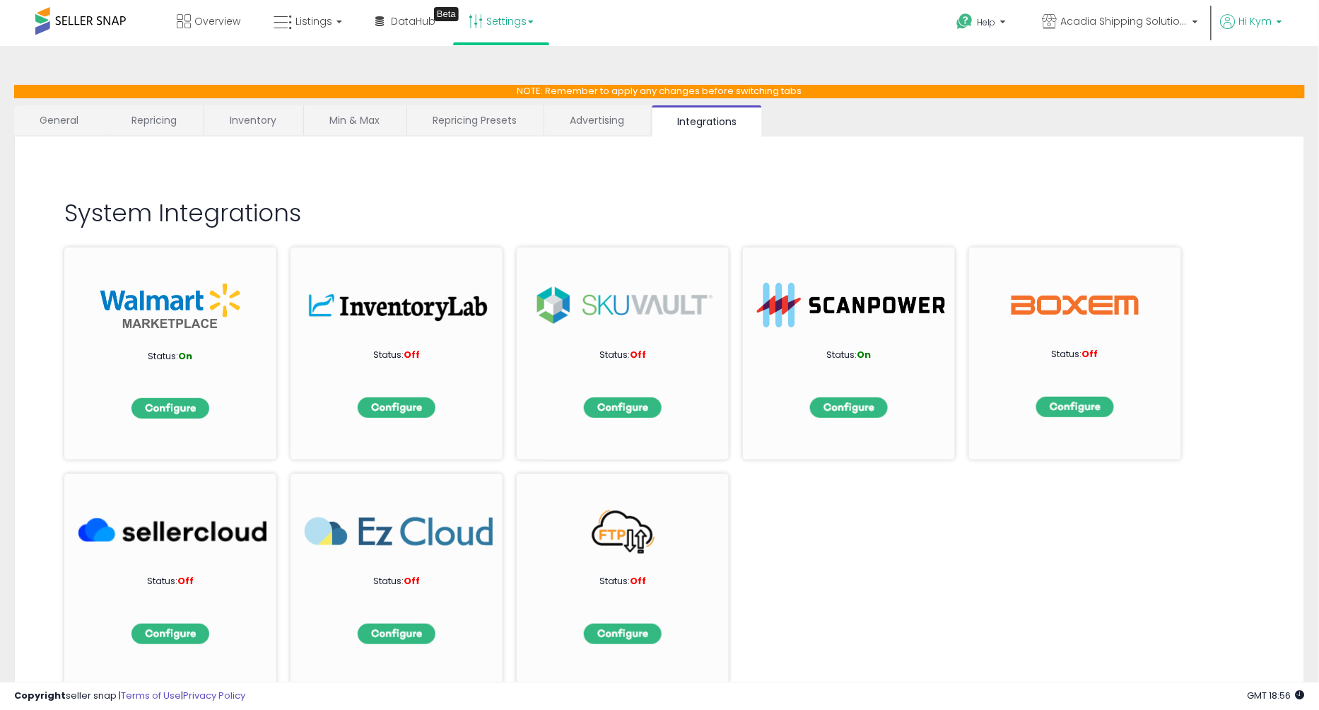 This screenshot has height=710, width=1319. I want to click on i: Get Help, so click(964, 21).